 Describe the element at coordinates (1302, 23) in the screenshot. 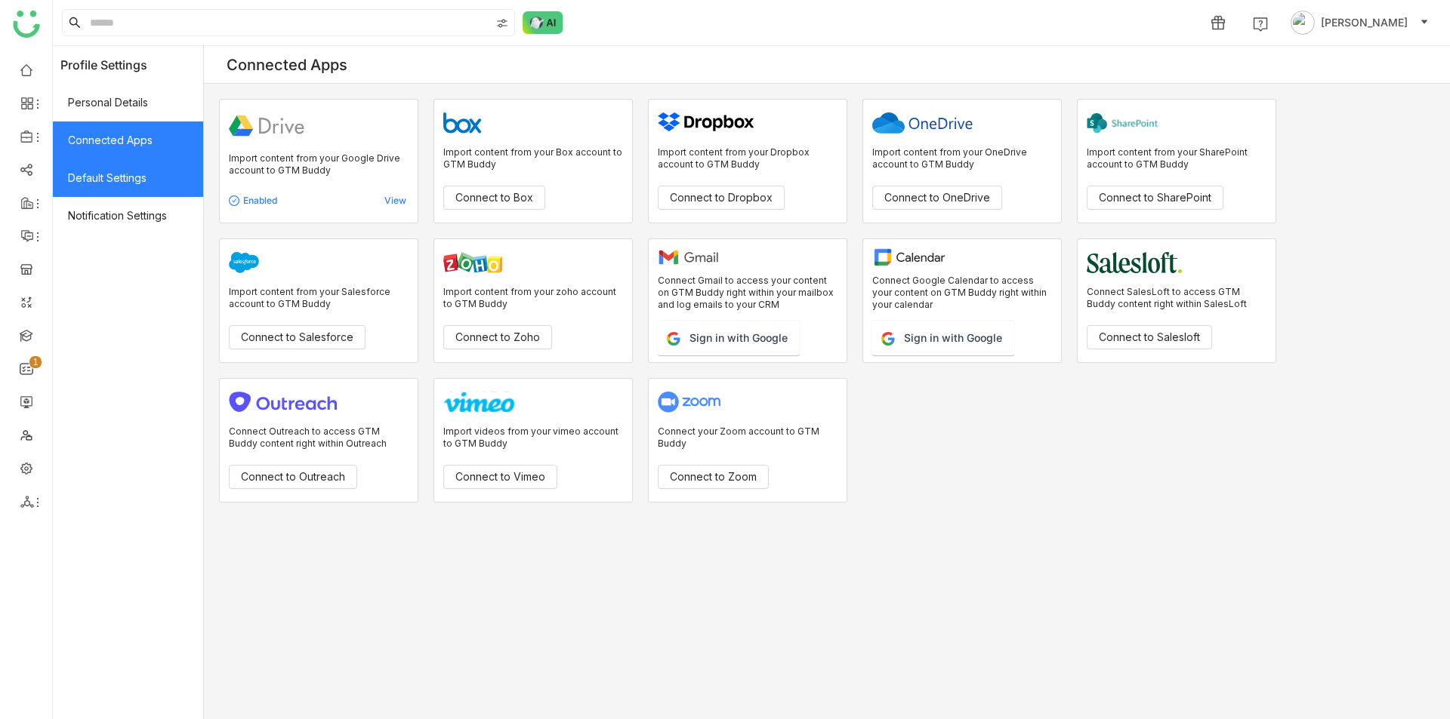

I see `img: avatar` at that location.